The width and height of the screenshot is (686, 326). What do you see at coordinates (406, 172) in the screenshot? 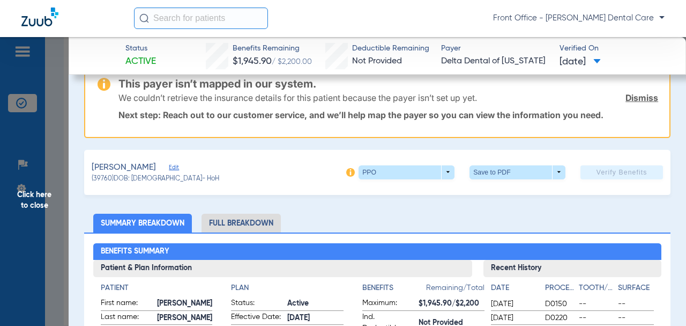
I see `button: PPO` at bounding box center [406, 172].